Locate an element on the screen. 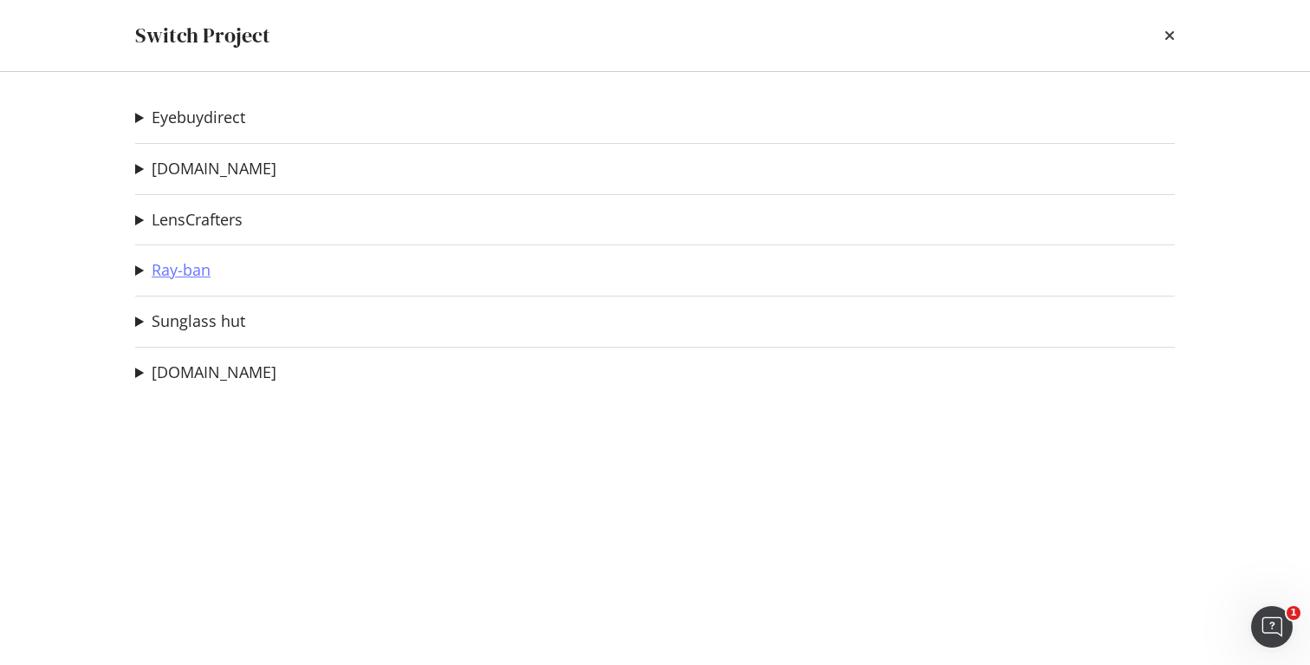 The width and height of the screenshot is (1310, 665). summary: Ray-ban is located at coordinates (172, 270).